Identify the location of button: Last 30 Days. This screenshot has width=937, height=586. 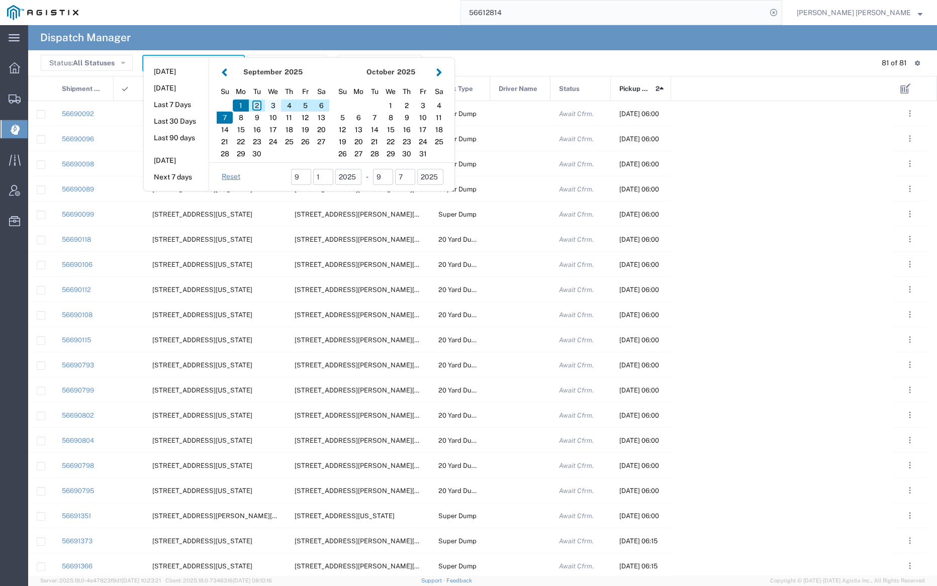
(176, 121).